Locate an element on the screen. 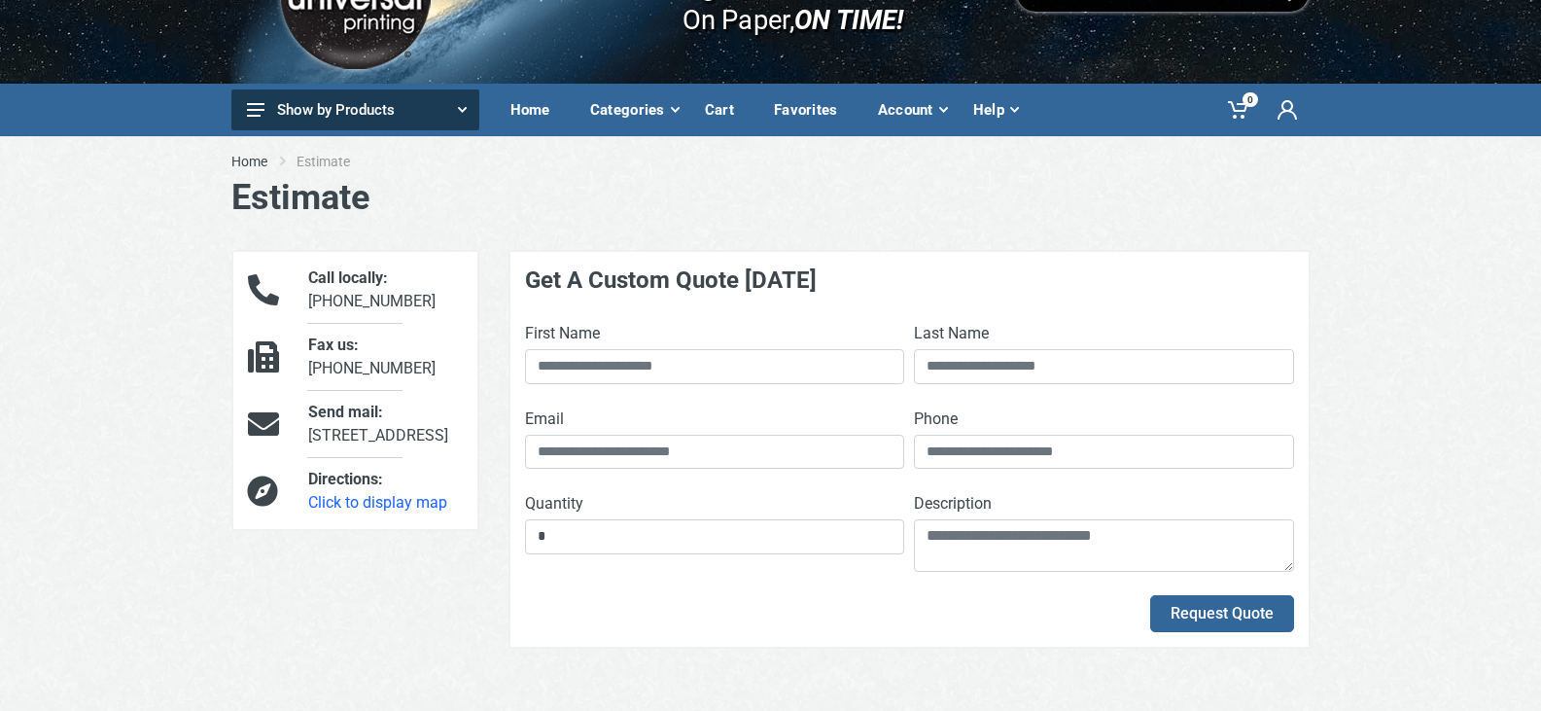 The image size is (1541, 711). span: Fax us: is located at coordinates (333, 344).